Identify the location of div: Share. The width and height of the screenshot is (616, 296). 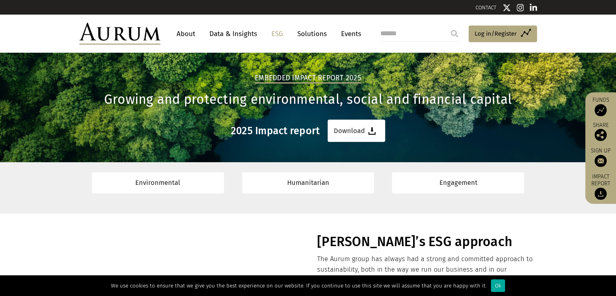
(601, 132).